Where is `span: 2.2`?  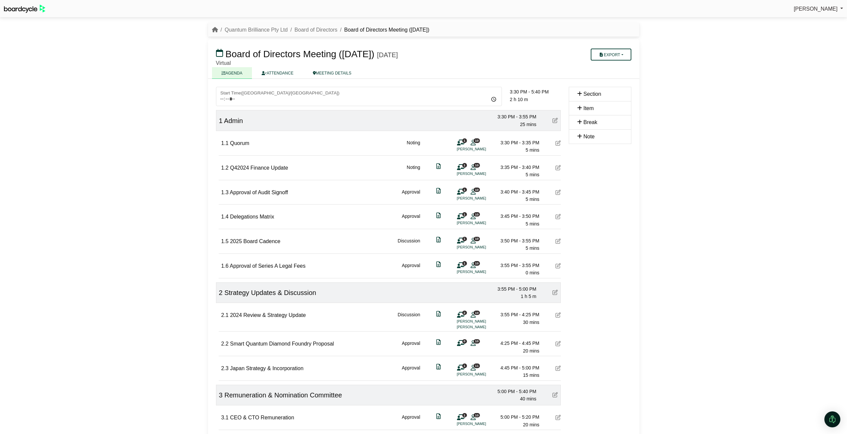 span: 2.2 is located at coordinates (225, 344).